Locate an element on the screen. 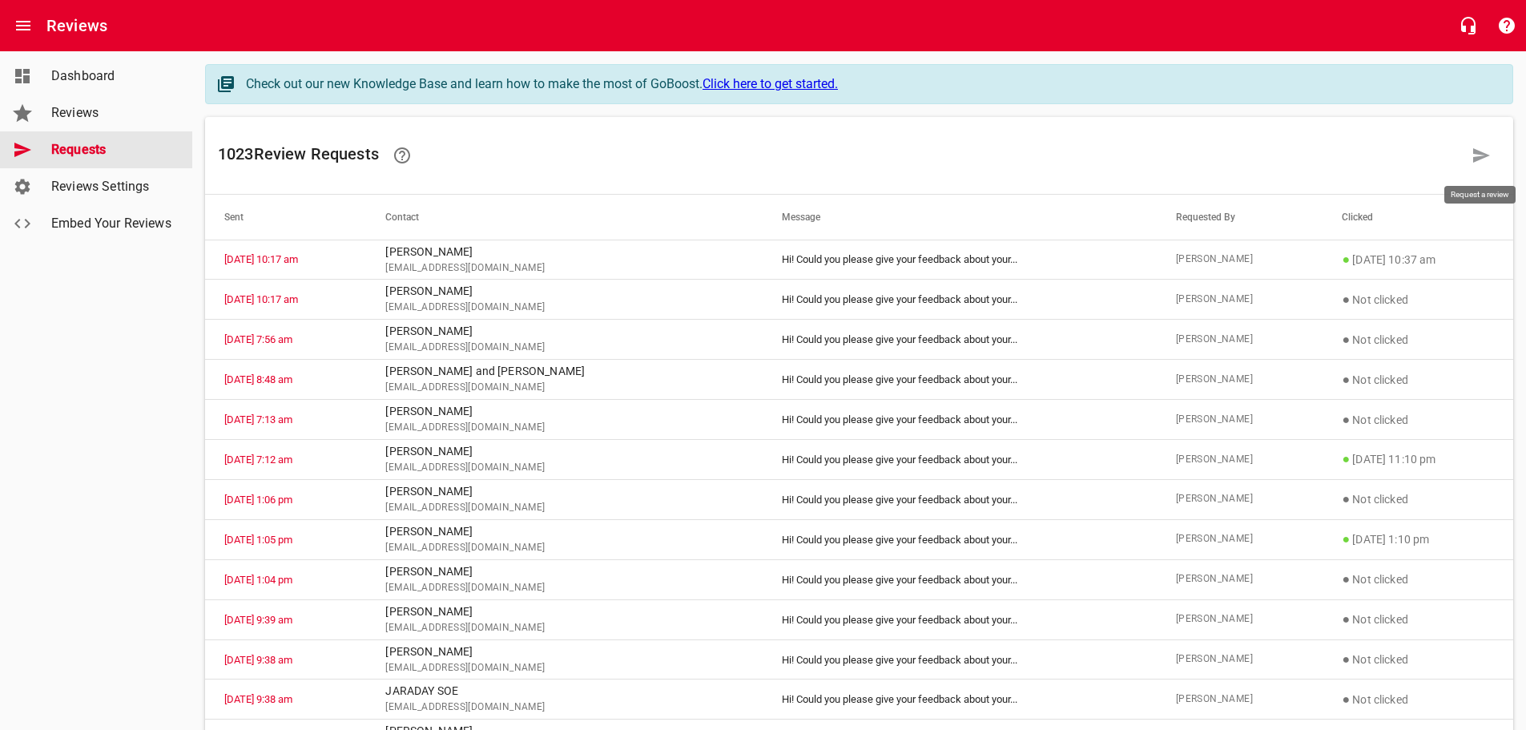 The width and height of the screenshot is (1526, 730). div: Check out our new Knowledge Base and learn how to make the most of GoBoost. is located at coordinates (871, 84).